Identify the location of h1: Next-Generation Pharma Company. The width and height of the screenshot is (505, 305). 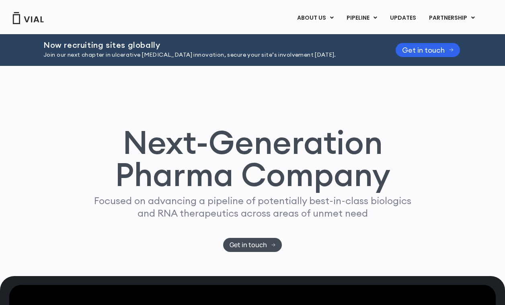
(253, 158).